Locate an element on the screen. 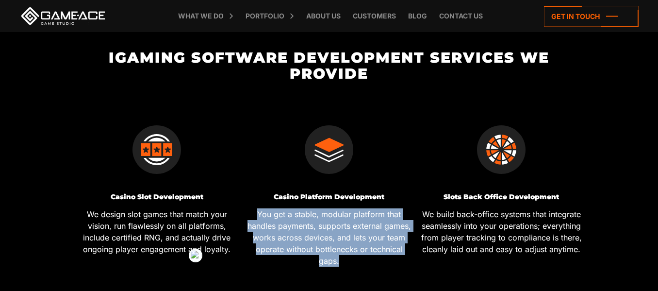 The width and height of the screenshot is (658, 291). h3: Slots Back Office Development is located at coordinates (501, 196).